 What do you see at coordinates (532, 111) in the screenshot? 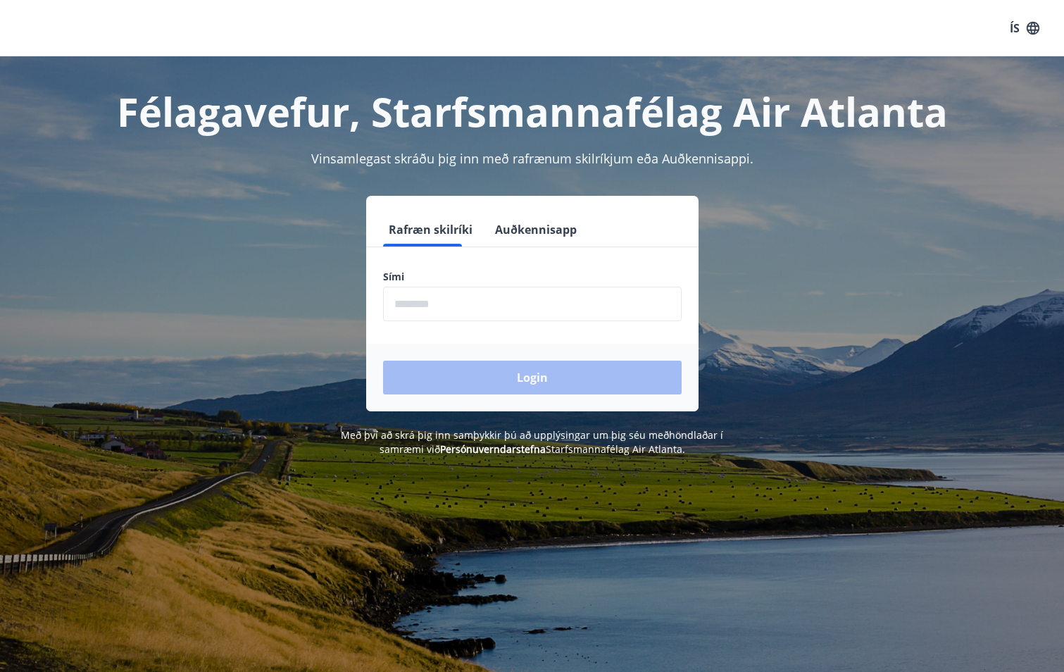
I see `h1: Félagavefur, Starfsmannafélag Air Atlanta` at bounding box center [532, 111].